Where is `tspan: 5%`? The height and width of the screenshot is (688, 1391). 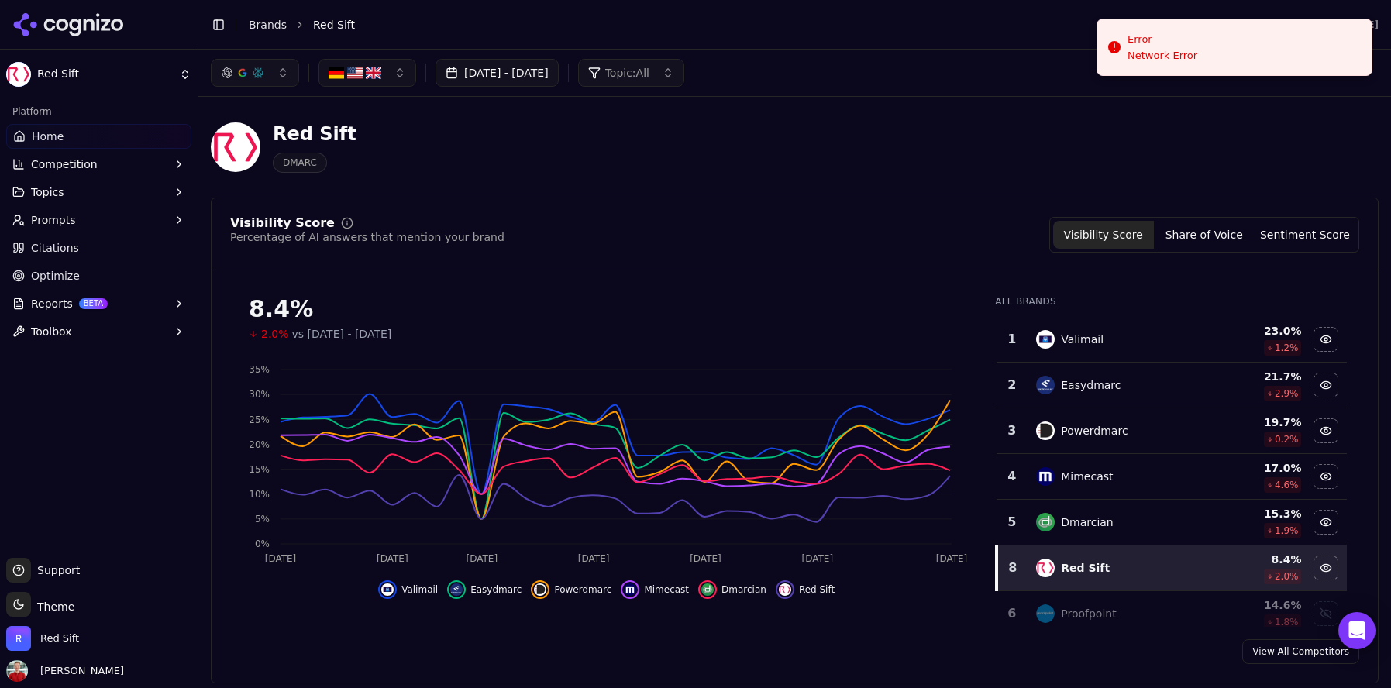 tspan: 5% is located at coordinates (262, 519).